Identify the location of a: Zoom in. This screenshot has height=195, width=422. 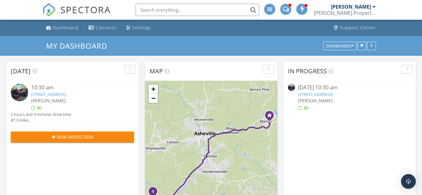
(153, 89).